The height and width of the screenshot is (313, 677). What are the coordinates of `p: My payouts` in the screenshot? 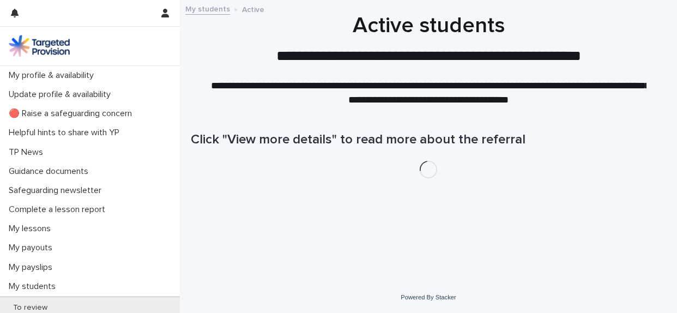 It's located at (33, 248).